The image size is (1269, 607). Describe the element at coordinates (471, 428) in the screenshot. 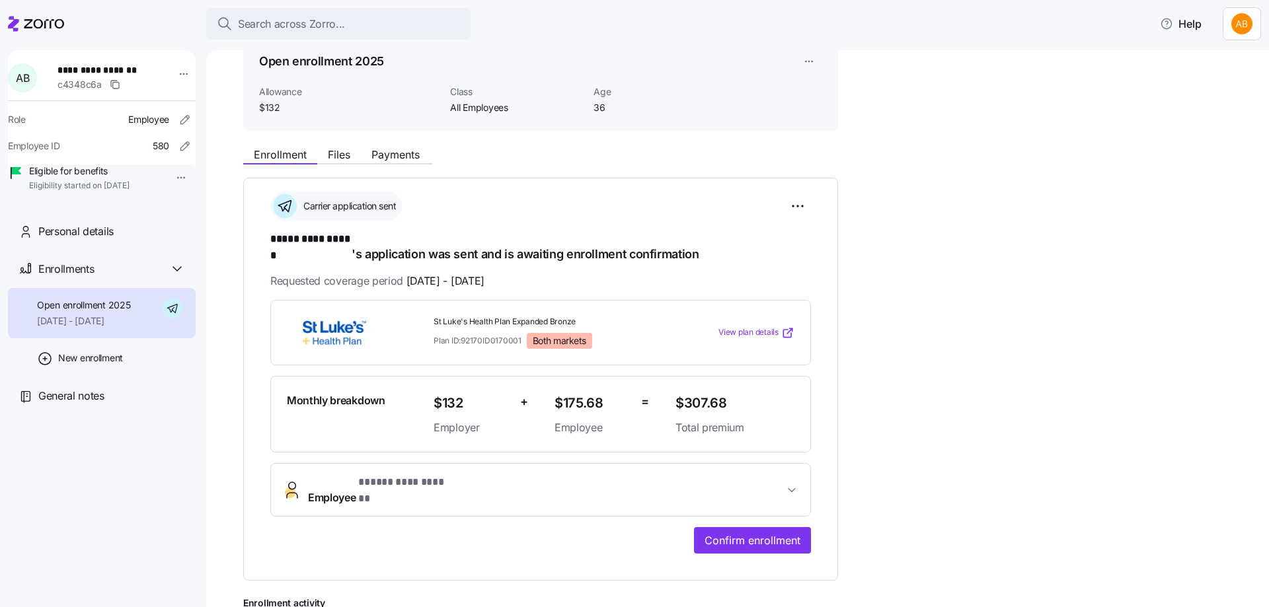

I see `span: Employer` at that location.